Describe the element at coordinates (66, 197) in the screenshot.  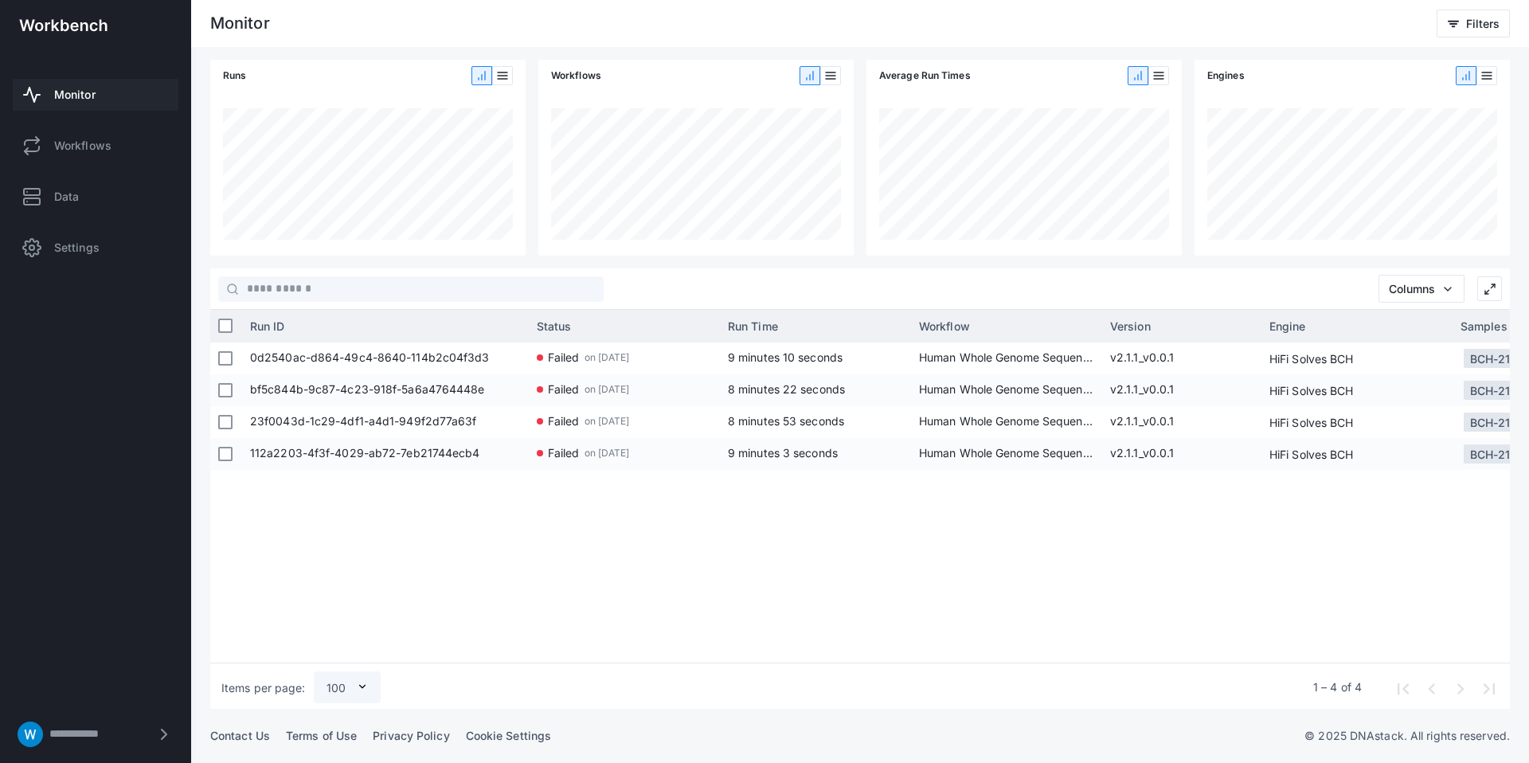
I see `span: Data` at that location.